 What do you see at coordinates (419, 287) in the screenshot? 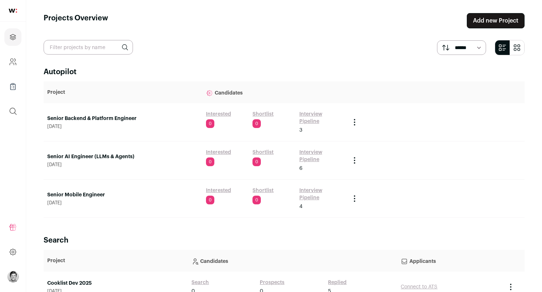
I see `a: Connect to ATS` at bounding box center [419, 287].